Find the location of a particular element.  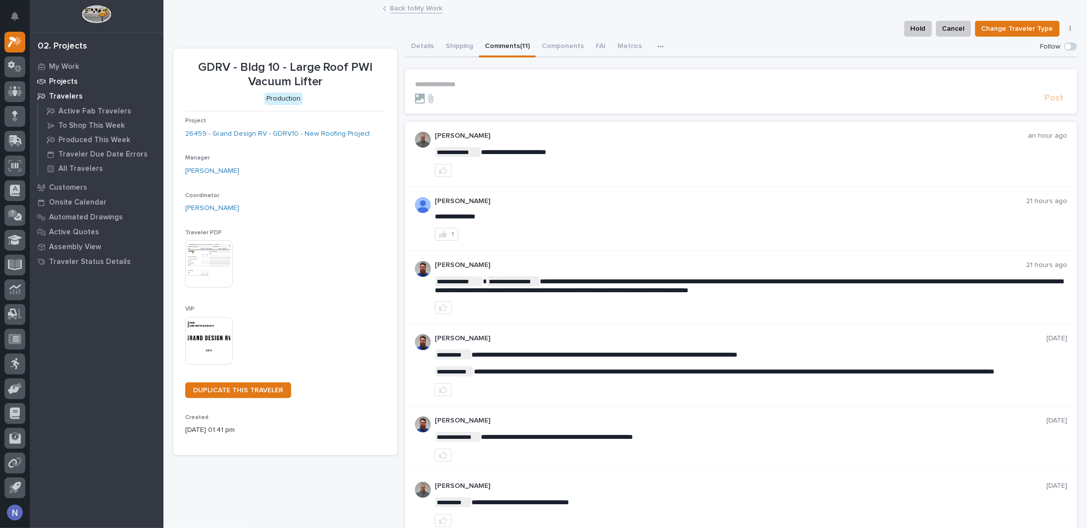

span: Change Traveler Type is located at coordinates (1017, 29).